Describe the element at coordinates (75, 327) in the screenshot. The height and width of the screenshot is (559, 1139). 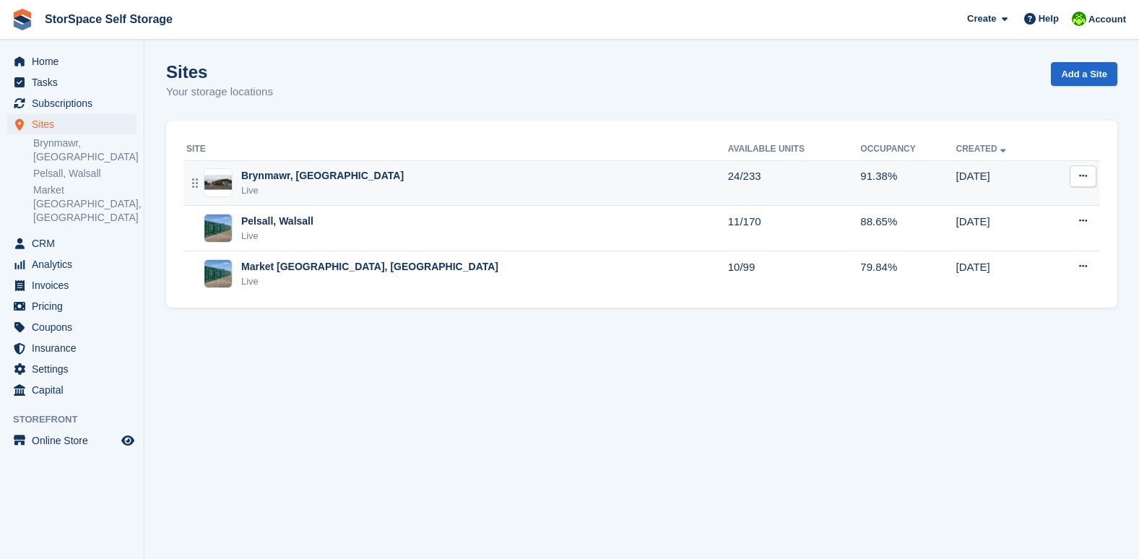
I see `span: Coupons` at that location.